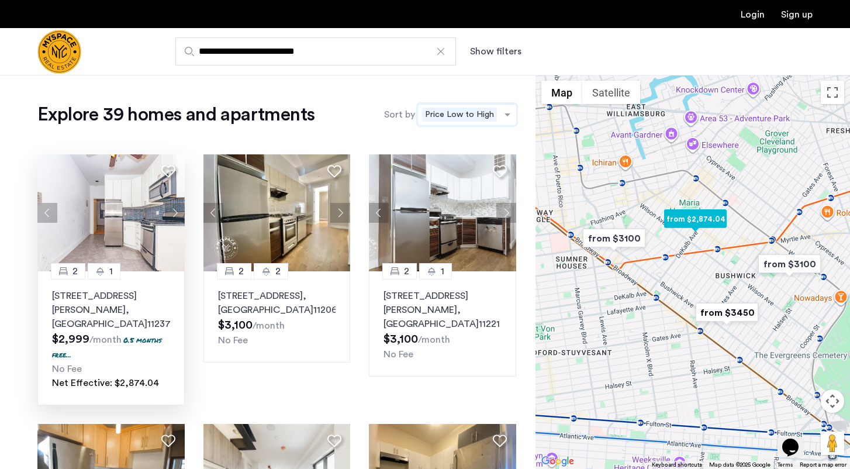  Describe the element at coordinates (833, 92) in the screenshot. I see `button: Toggle fullscreen view` at that location.